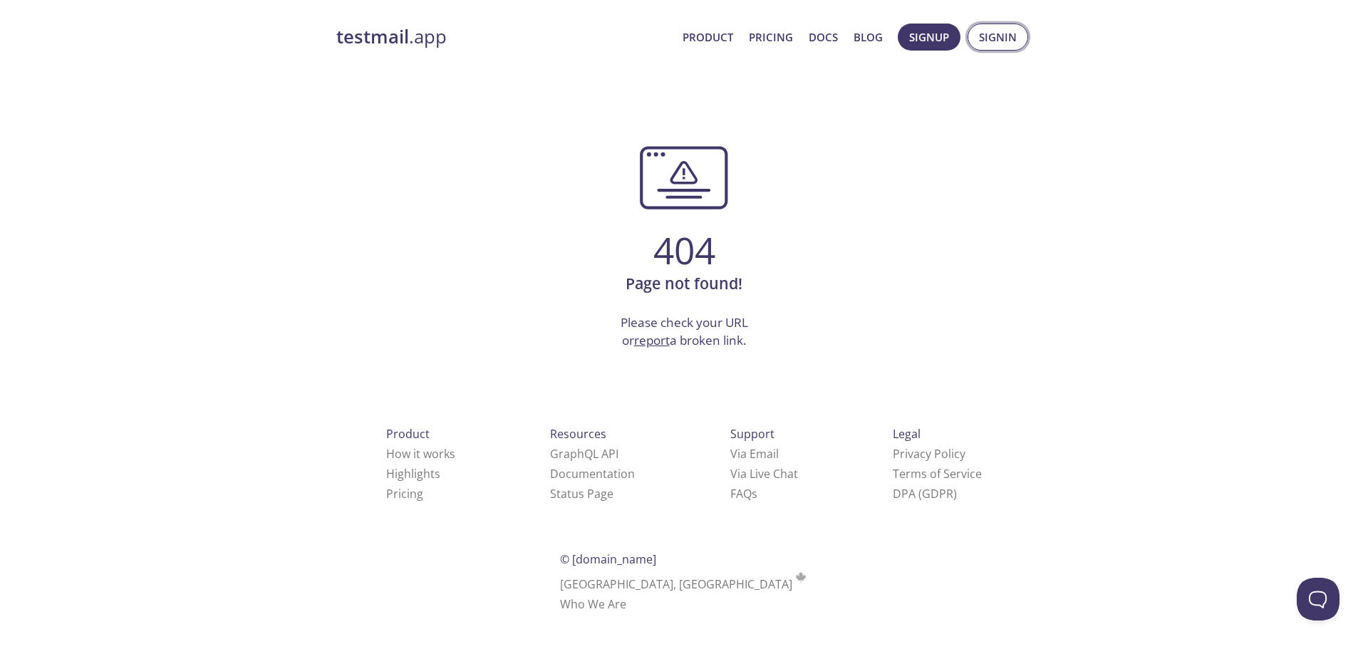 The image size is (1368, 649). I want to click on p: Please check your URL or a broken link., so click(684, 331).